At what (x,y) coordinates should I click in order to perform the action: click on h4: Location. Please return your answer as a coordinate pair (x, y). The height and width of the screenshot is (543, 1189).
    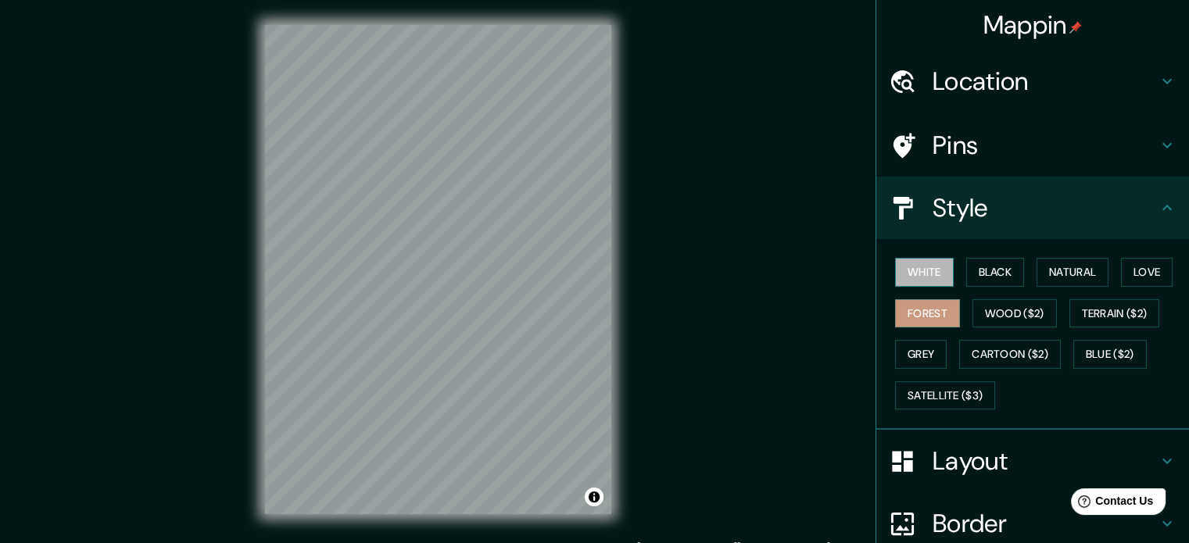
    Looking at the image, I should click on (1045, 81).